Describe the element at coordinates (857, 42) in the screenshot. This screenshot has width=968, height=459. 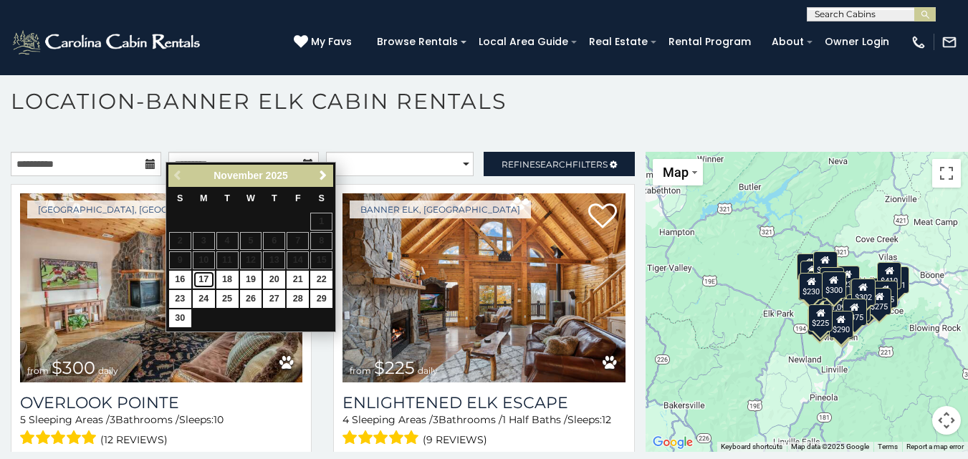
I see `a: Owner Login` at that location.